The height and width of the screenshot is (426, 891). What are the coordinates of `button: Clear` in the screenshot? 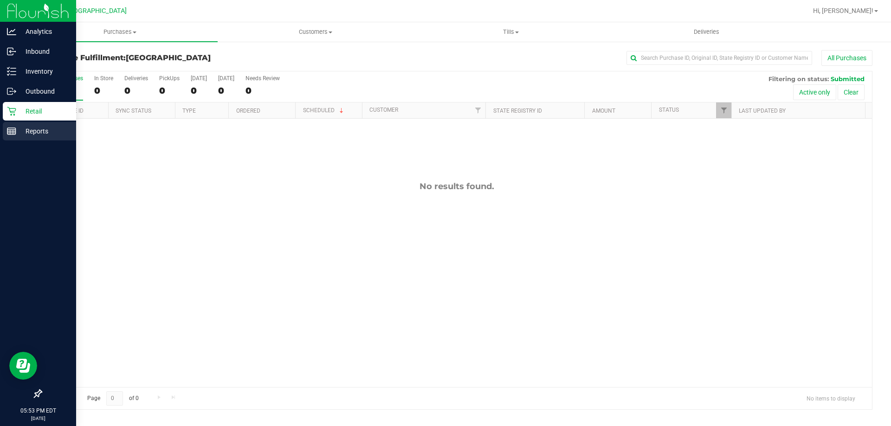 It's located at (851, 92).